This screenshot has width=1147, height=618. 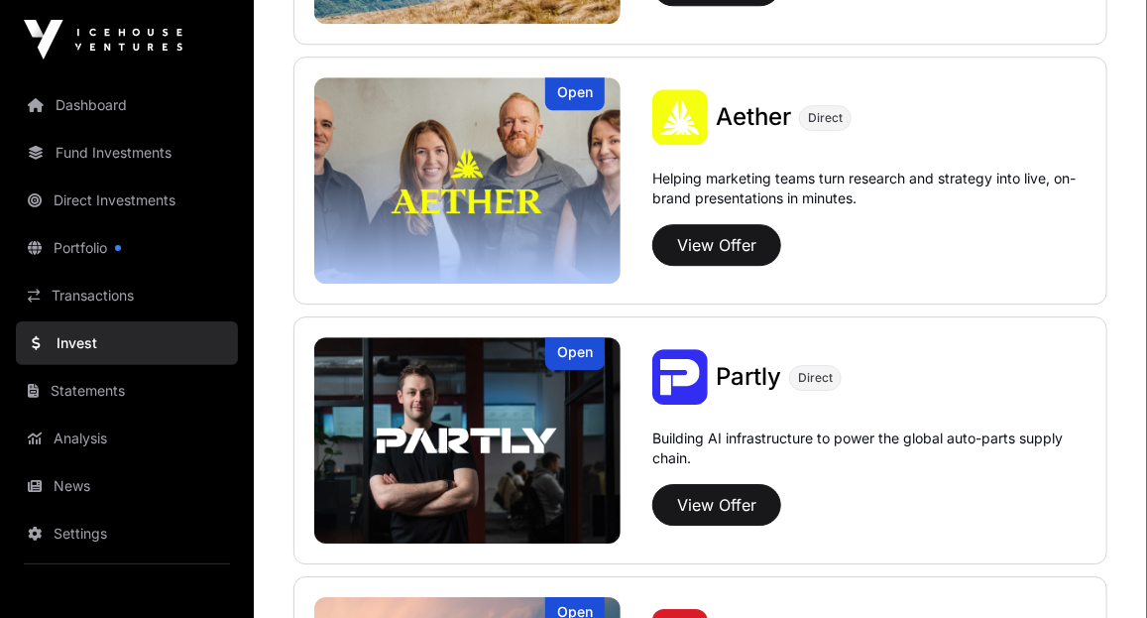 What do you see at coordinates (749, 376) in the screenshot?
I see `span: Partly` at bounding box center [749, 376].